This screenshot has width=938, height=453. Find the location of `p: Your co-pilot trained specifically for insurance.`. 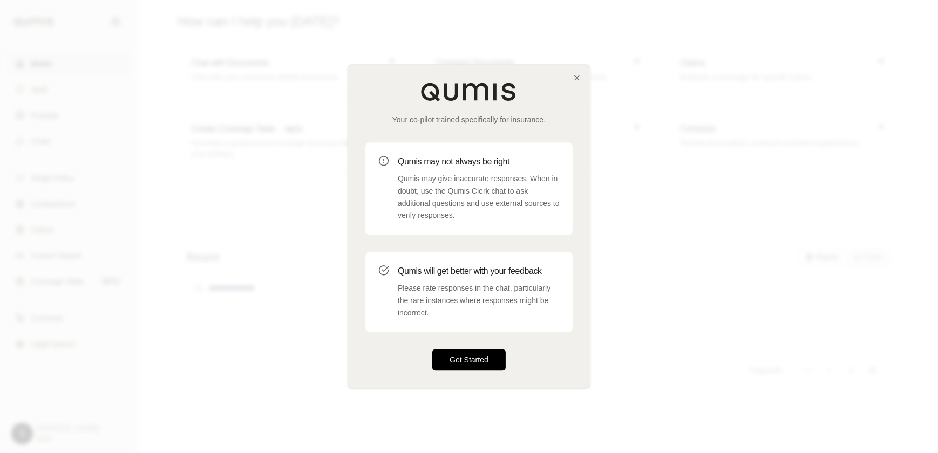

p: Your co-pilot trained specifically for insurance. is located at coordinates (469, 120).